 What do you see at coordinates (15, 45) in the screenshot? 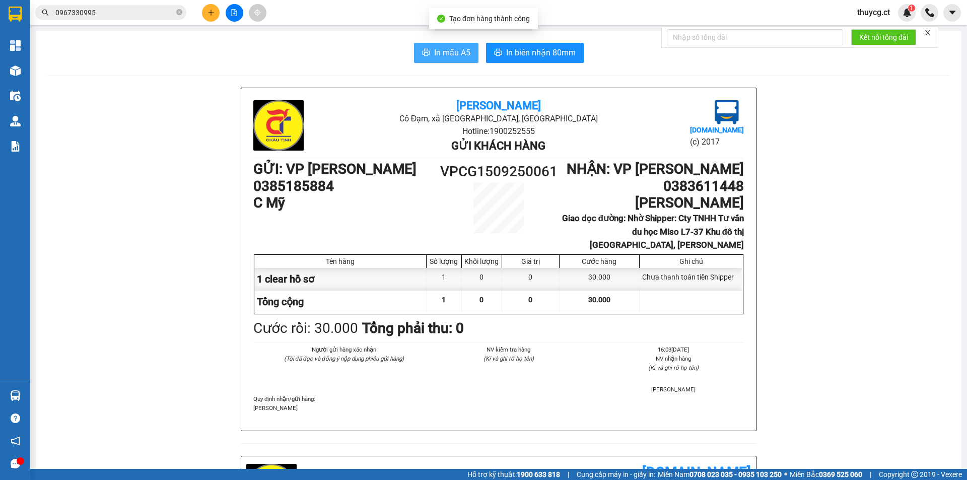
I see `img: dashboard-icon` at bounding box center [15, 45].